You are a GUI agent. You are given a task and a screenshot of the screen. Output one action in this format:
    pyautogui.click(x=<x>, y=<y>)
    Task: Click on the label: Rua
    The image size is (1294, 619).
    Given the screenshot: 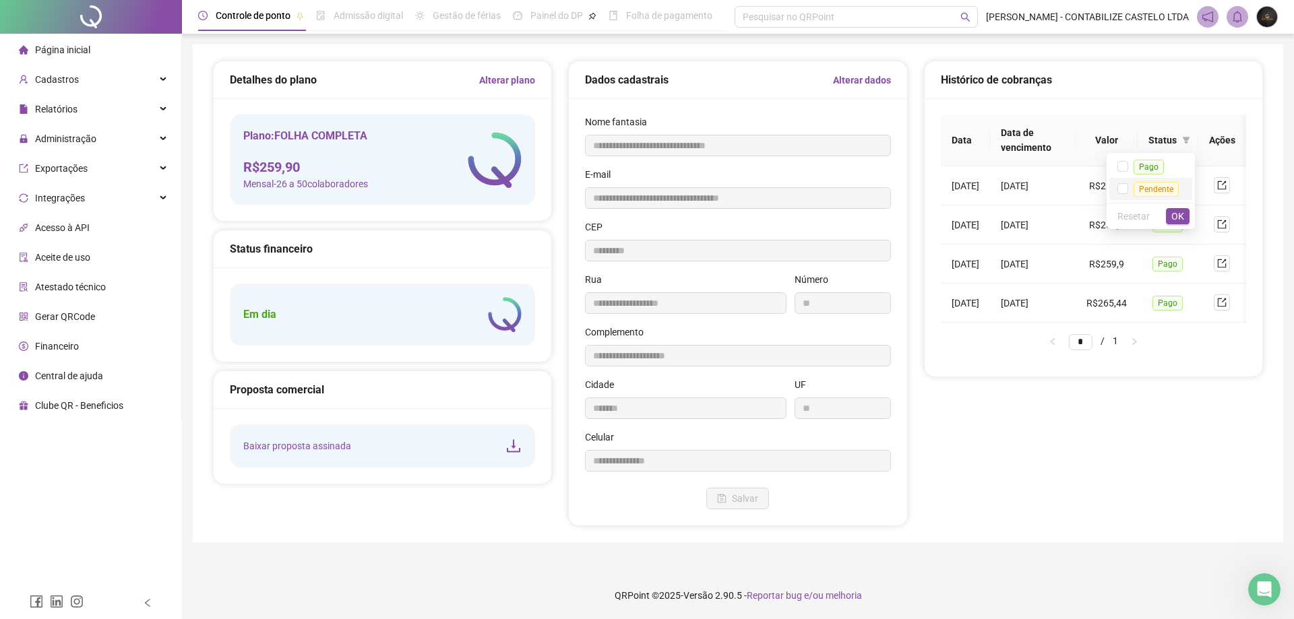 What is the action you would take?
    pyautogui.click(x=598, y=280)
    